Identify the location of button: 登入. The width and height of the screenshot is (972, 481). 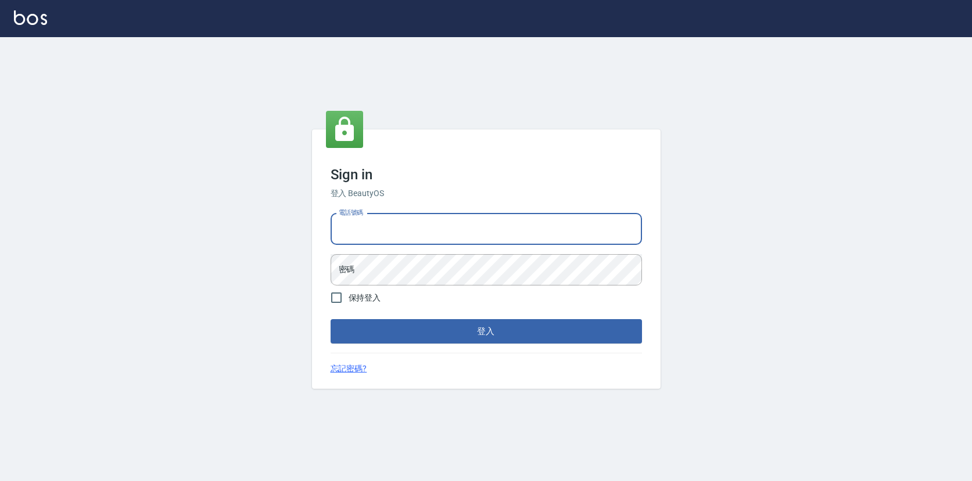
(486, 332).